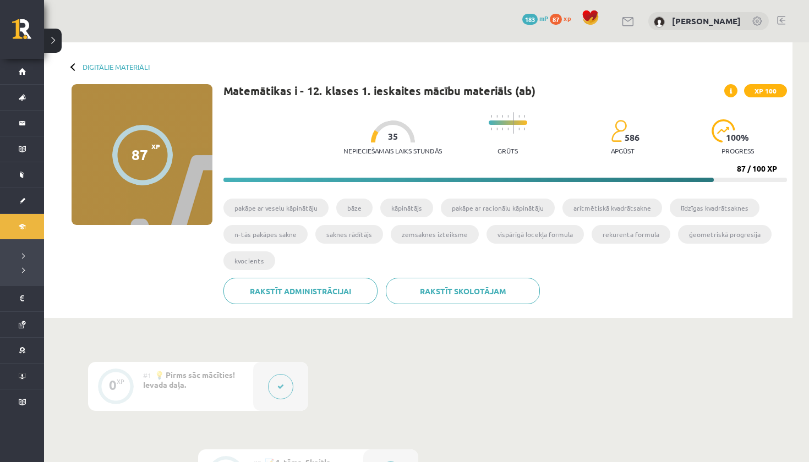 The height and width of the screenshot is (462, 809). I want to click on li: rekurenta formula, so click(631, 234).